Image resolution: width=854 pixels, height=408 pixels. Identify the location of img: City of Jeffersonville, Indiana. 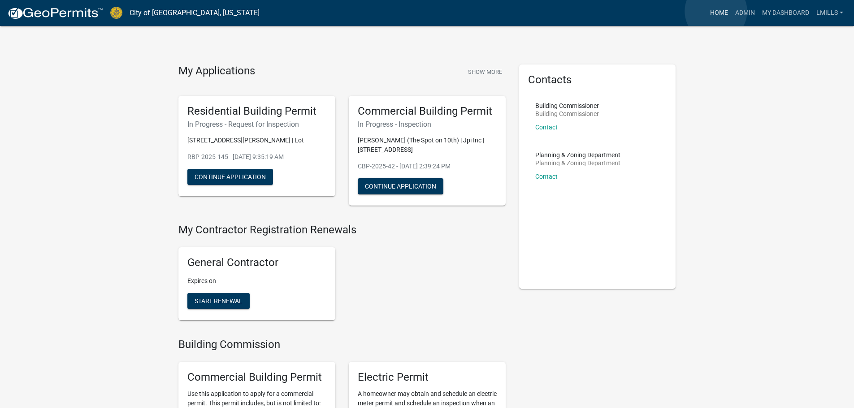
(116, 13).